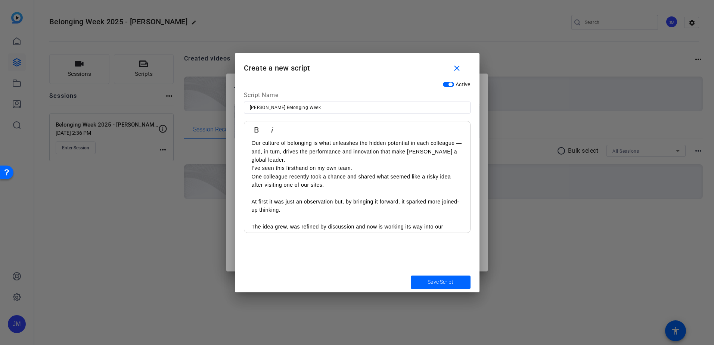 The width and height of the screenshot is (714, 345). What do you see at coordinates (463, 84) in the screenshot?
I see `span: Active` at bounding box center [463, 84].